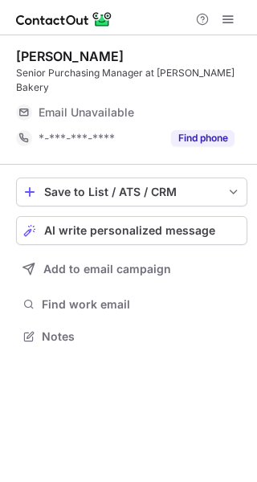  What do you see at coordinates (141, 337) in the screenshot?
I see `span: Notes` at bounding box center [141, 337].